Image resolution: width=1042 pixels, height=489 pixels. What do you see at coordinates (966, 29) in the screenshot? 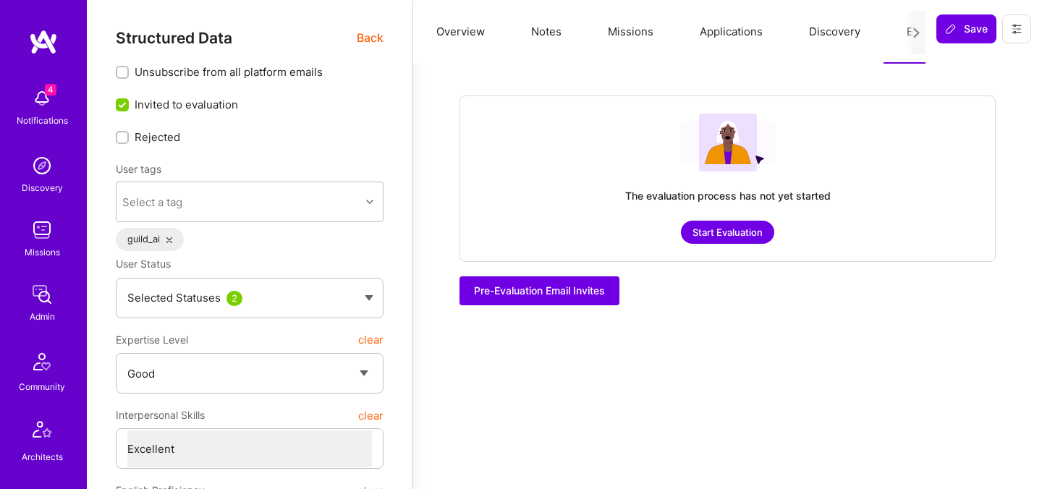
I see `span: Save` at bounding box center [966, 29].